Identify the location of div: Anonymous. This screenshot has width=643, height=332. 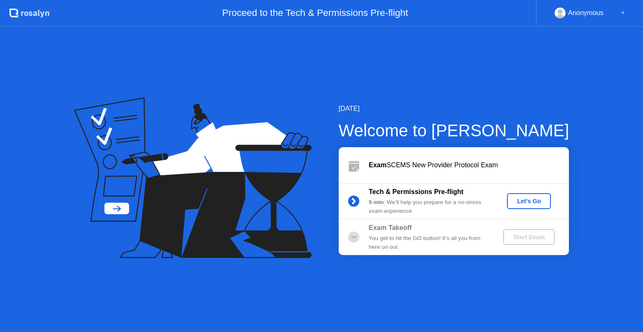
(586, 13).